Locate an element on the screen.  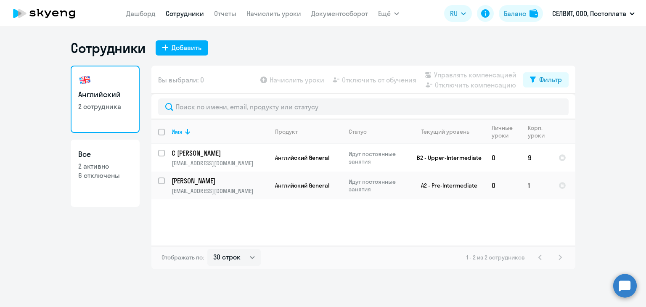
input: Поиск по имени, email, продукту или статусу is located at coordinates (363, 107).